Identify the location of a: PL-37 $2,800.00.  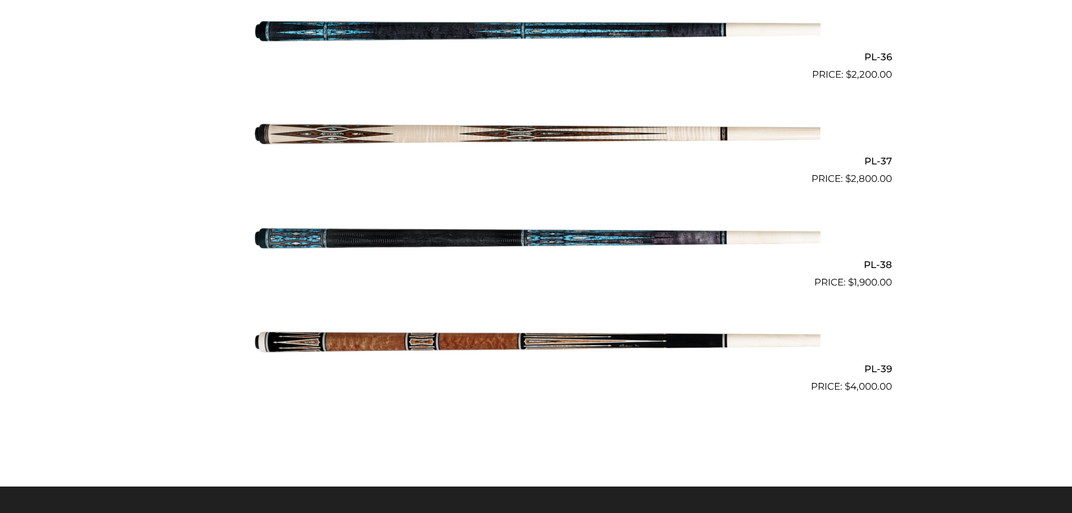
(536, 136).